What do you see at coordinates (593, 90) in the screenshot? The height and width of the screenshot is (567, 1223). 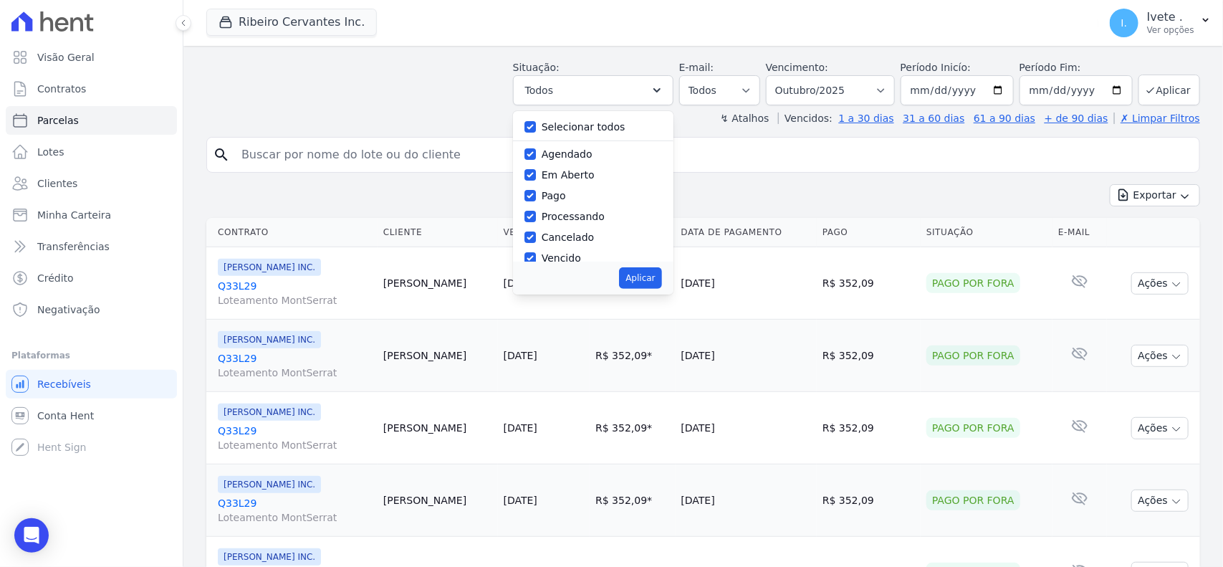 I see `button: Todos` at bounding box center [593, 90].